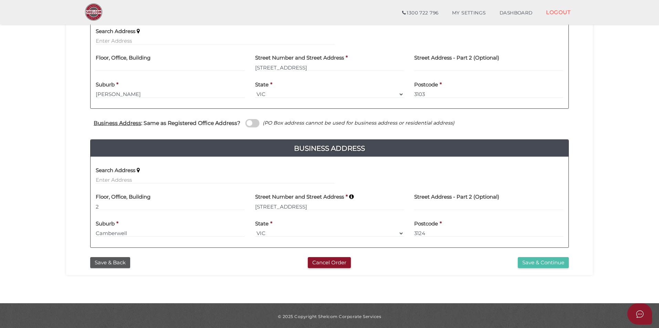 This screenshot has height=328, width=659. I want to click on i: (PO Box address cannot be used for business address or residential address), so click(358, 123).